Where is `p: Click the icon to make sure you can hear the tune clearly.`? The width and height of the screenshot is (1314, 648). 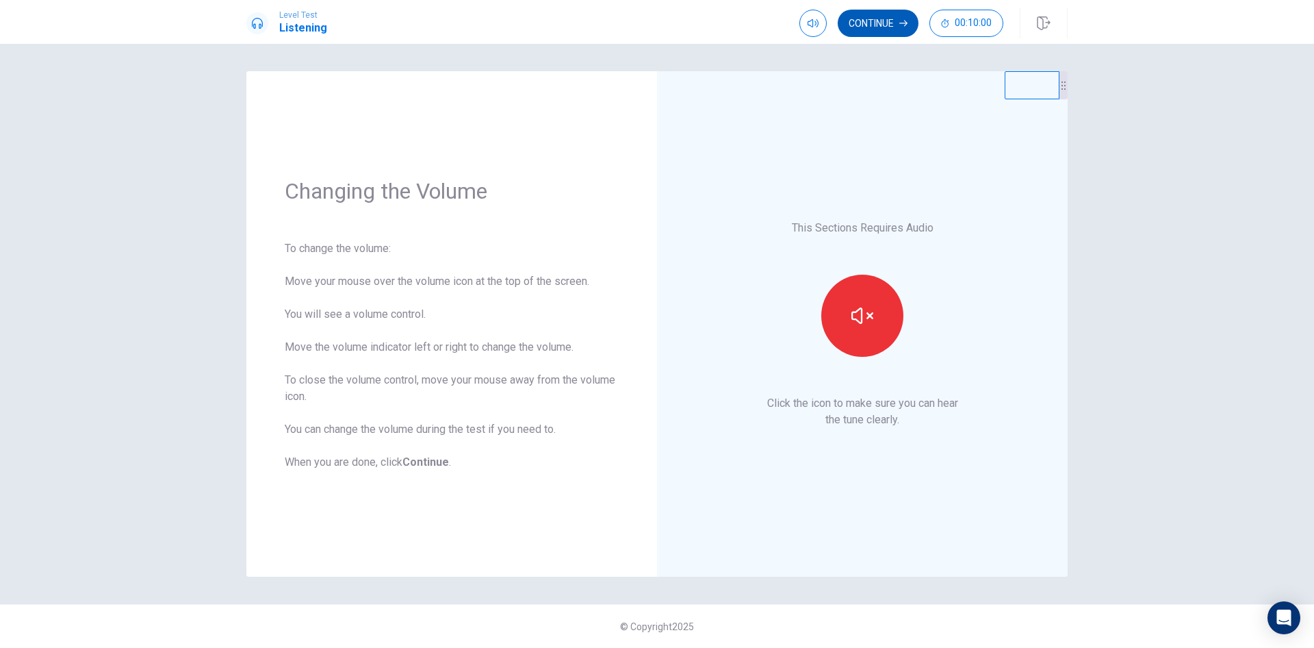 p: Click the icon to make sure you can hear the tune clearly. is located at coordinates (863, 411).